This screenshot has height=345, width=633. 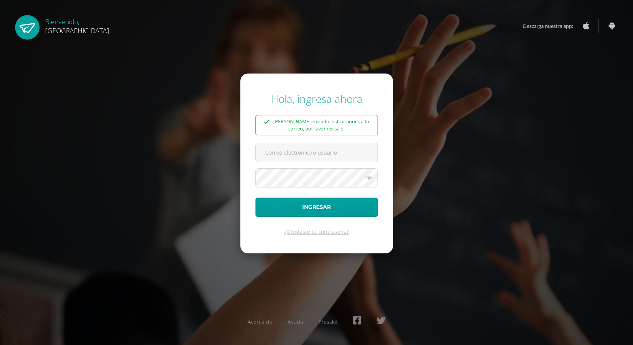 I want to click on span: Descarga nuestra app:, so click(x=552, y=26).